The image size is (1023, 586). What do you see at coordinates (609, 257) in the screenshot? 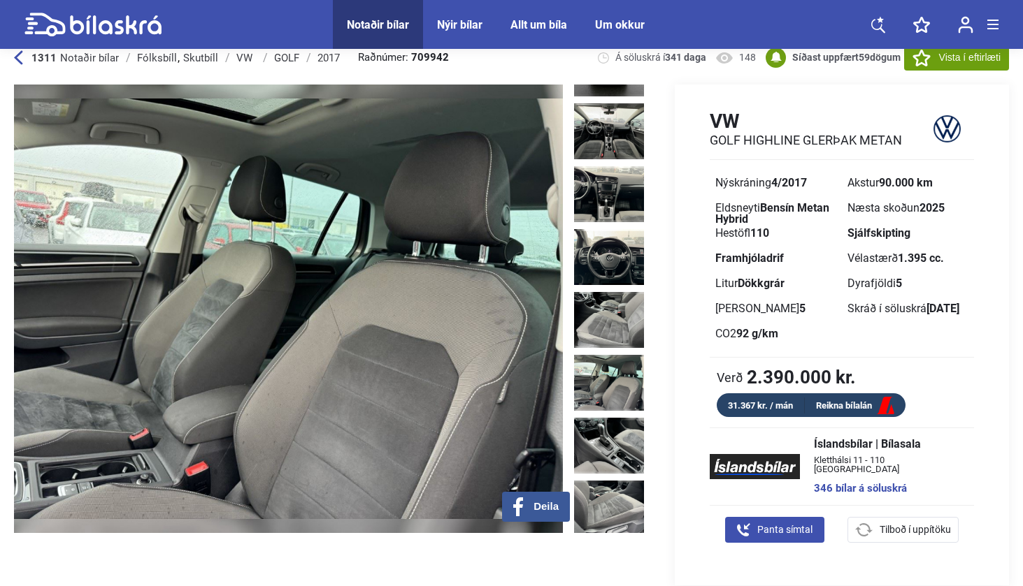
I see `img: 1730121680_6482880349542758053_2421652929379364.jpg` at bounding box center [609, 257].